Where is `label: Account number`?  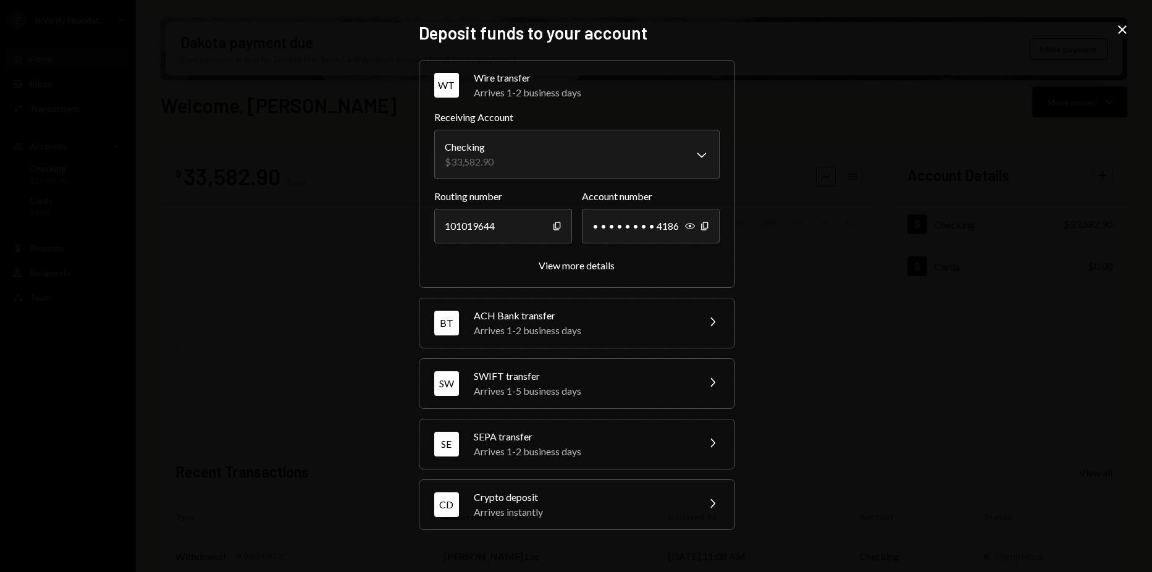 label: Account number is located at coordinates (650, 196).